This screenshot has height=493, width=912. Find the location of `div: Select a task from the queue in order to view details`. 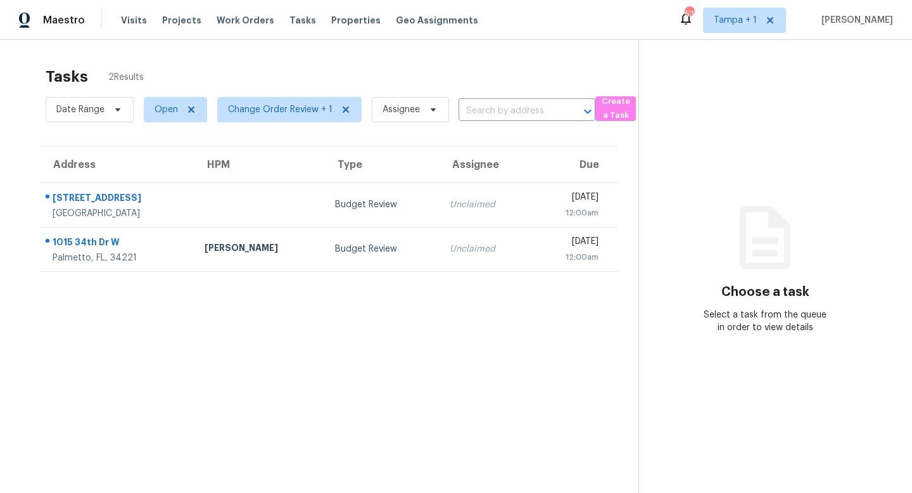

div: Select a task from the queue in order to view details is located at coordinates (766, 321).